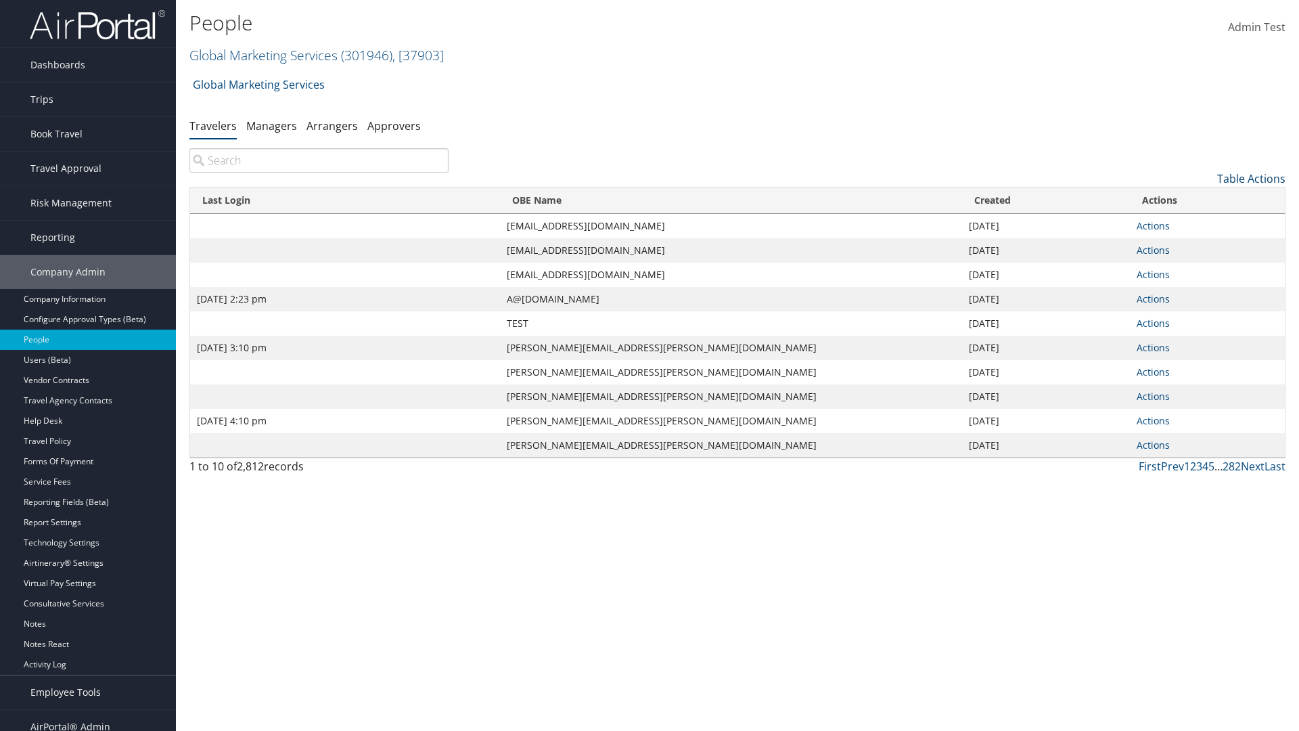  What do you see at coordinates (1274, 466) in the screenshot?
I see `a: Last` at bounding box center [1274, 466].